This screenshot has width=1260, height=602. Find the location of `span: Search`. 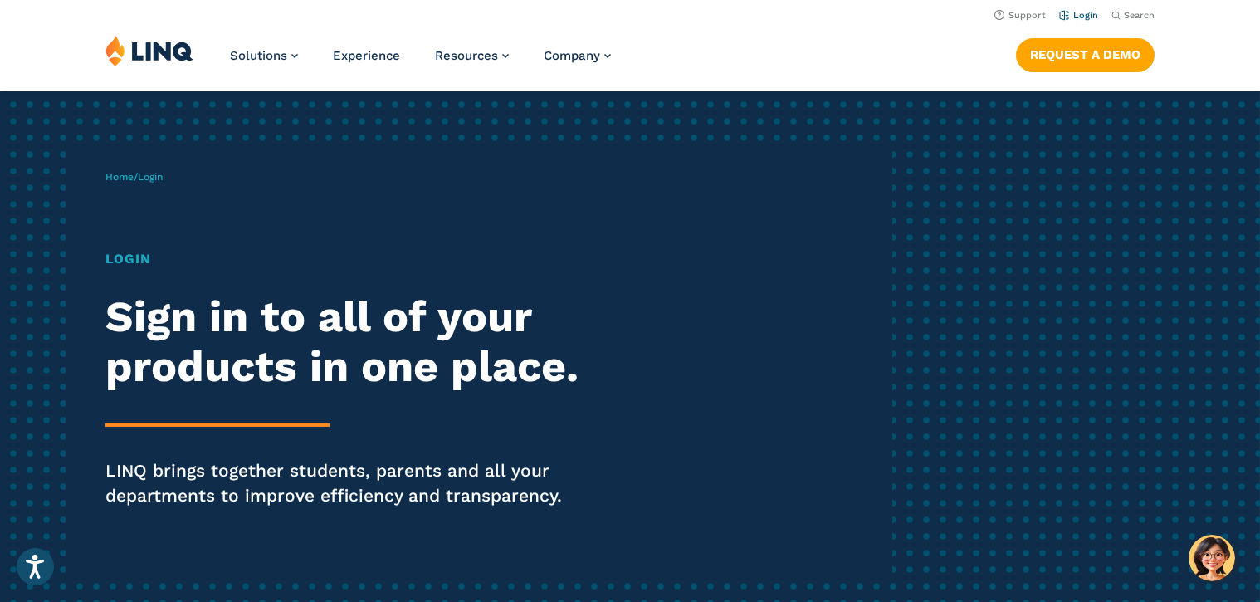

span: Search is located at coordinates (1139, 15).